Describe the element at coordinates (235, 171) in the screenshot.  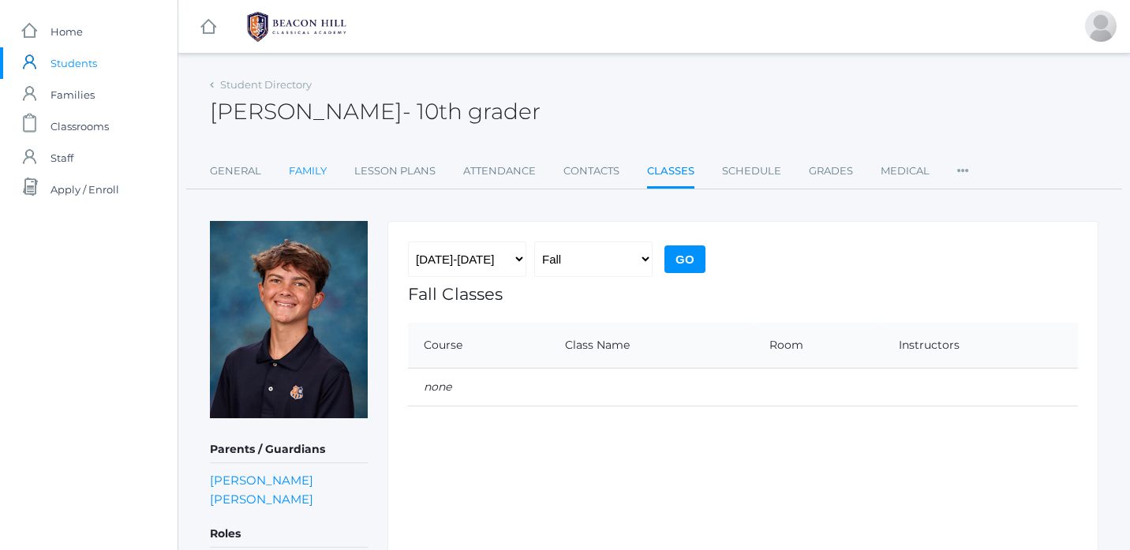
I see `a: General` at that location.